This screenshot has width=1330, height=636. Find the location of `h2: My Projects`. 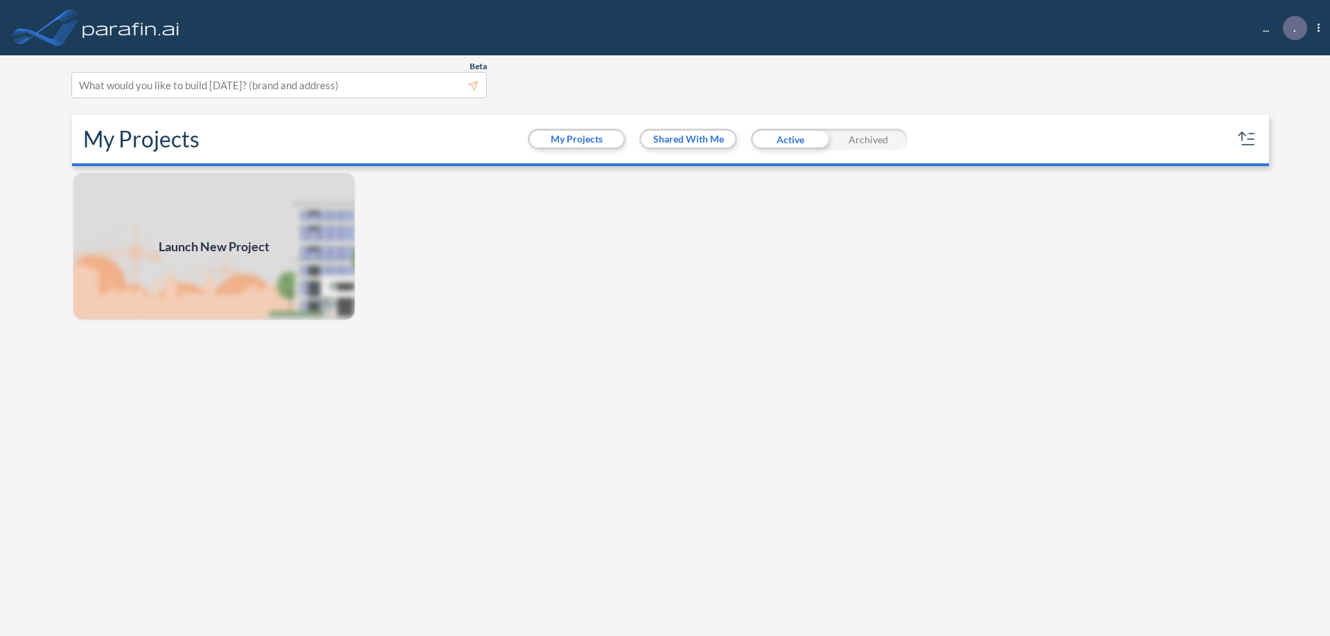

h2: My Projects is located at coordinates (141, 139).